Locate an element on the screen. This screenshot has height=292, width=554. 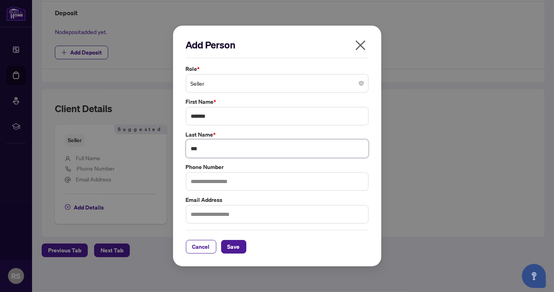
button: Save is located at coordinates (234, 247).